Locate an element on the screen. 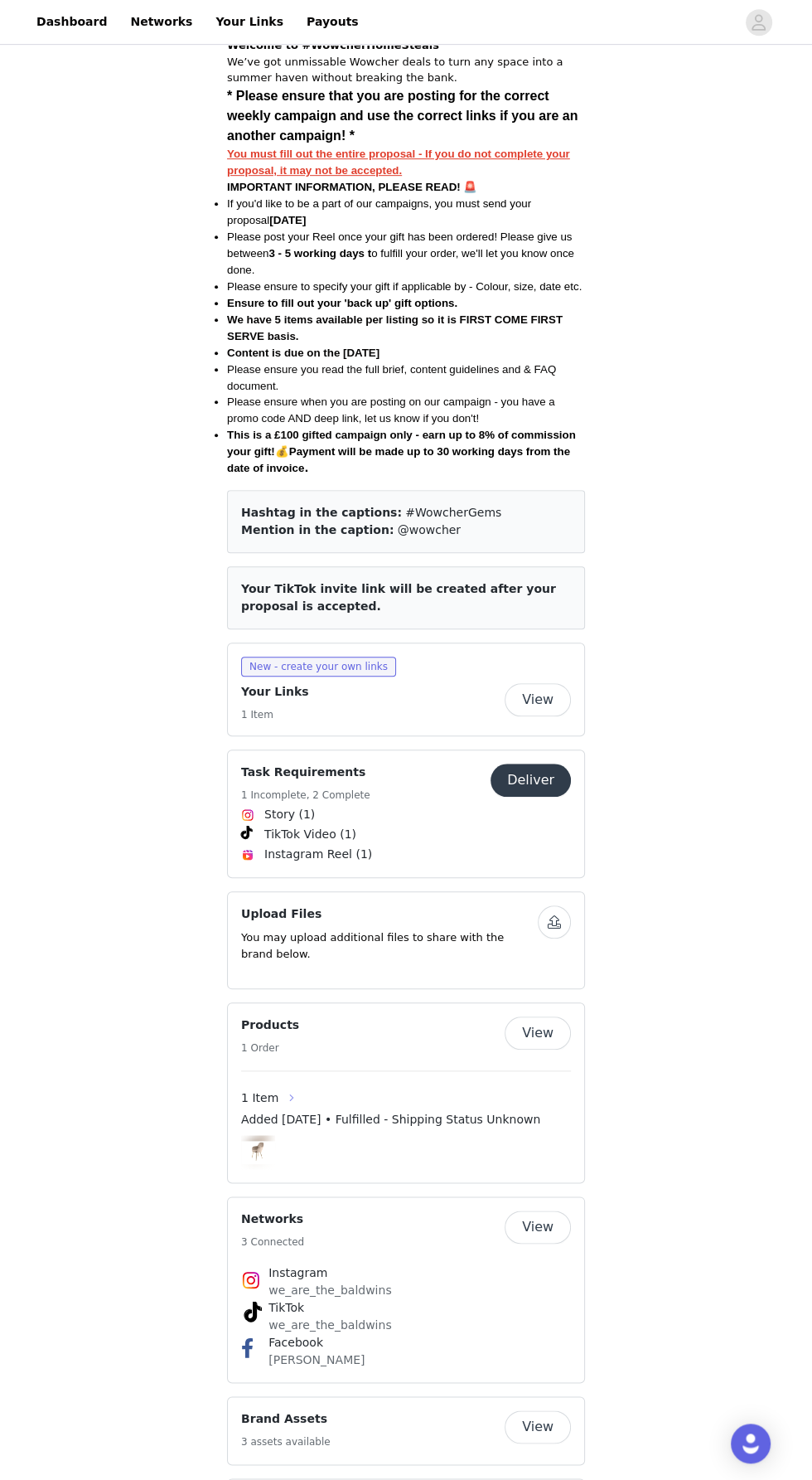 This screenshot has height=1480, width=812. h4: Your Links is located at coordinates (275, 691).